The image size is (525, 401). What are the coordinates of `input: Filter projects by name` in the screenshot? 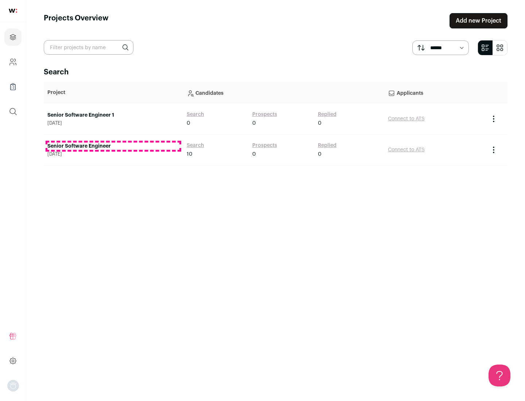 It's located at (89, 47).